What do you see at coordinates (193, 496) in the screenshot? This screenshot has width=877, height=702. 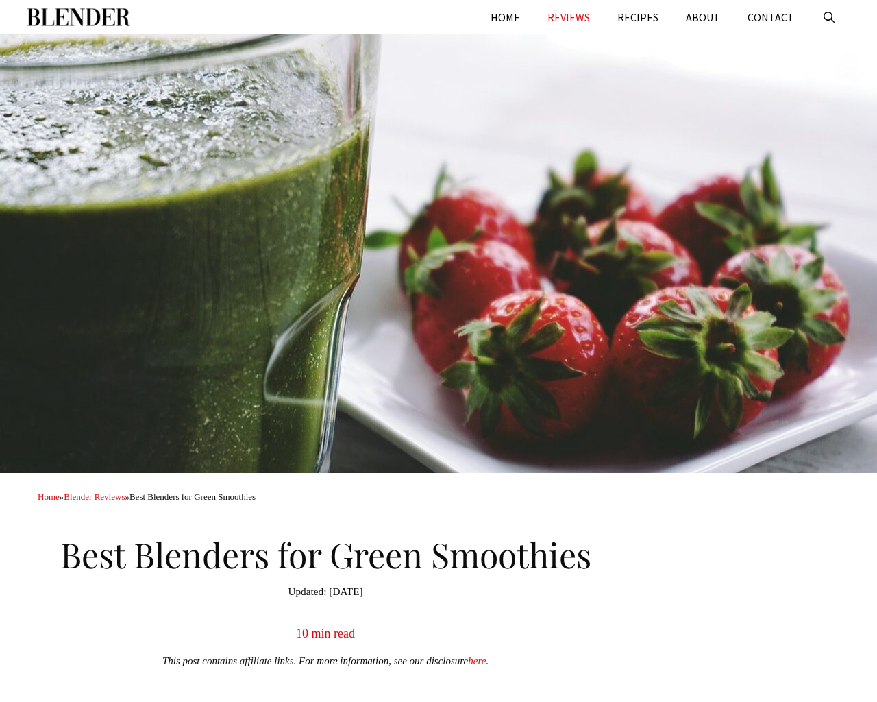 I see `span: Best Blenders for Green Smoothies` at bounding box center [193, 496].